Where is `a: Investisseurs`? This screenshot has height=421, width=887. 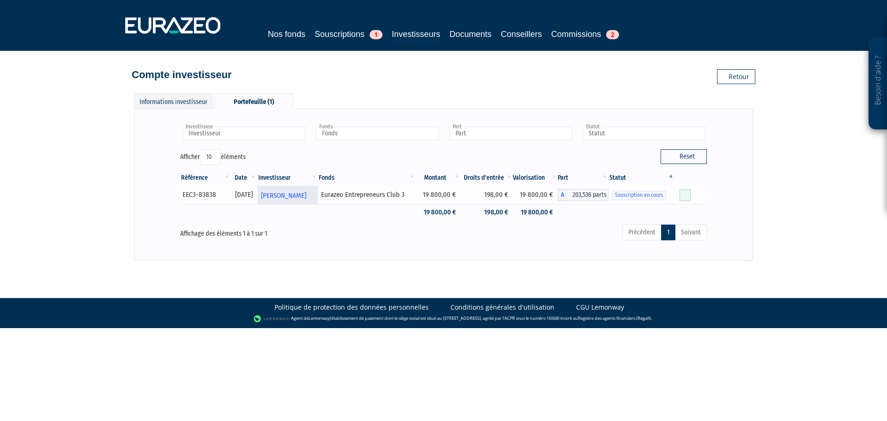 a: Investisseurs is located at coordinates (416, 35).